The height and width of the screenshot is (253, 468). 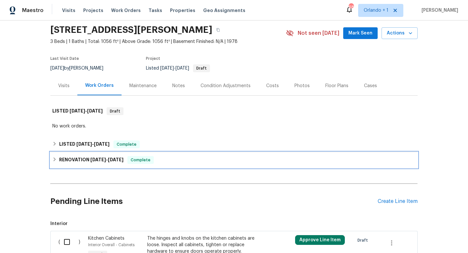 I want to click on span: Last Visit Date, so click(x=65, y=58).